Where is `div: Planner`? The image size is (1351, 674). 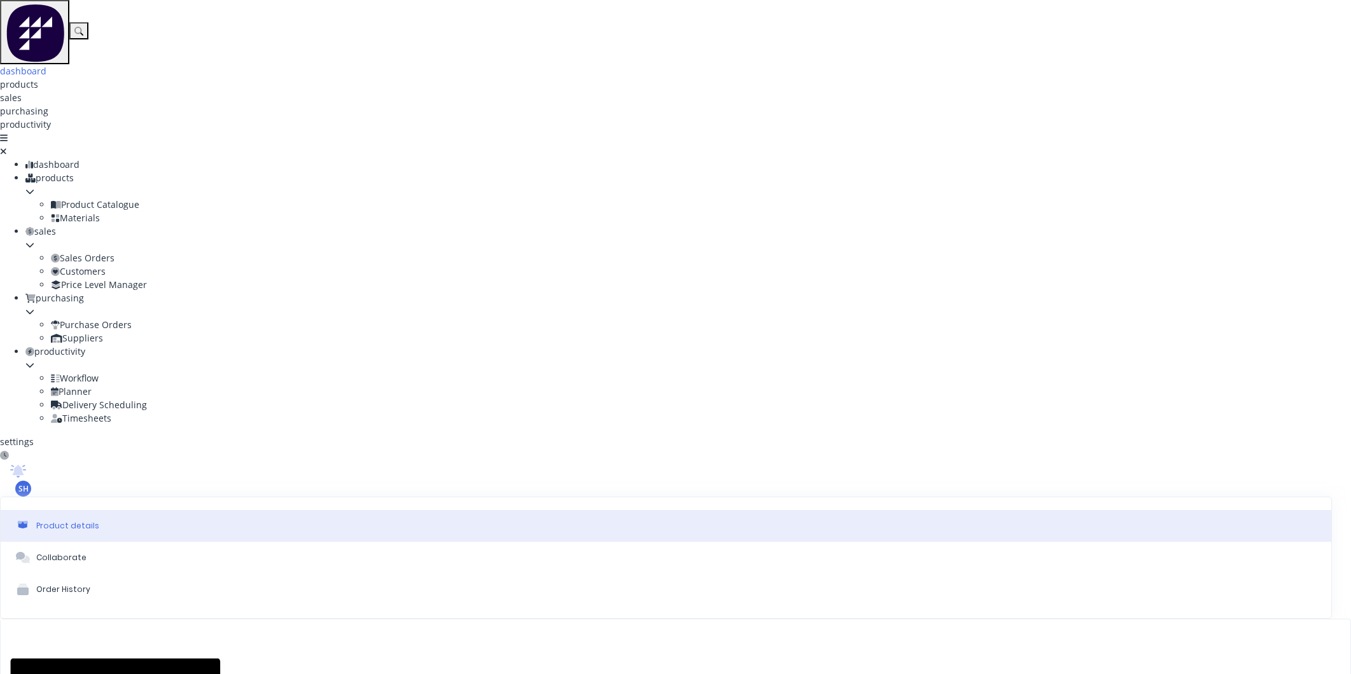 div: Planner is located at coordinates (701, 391).